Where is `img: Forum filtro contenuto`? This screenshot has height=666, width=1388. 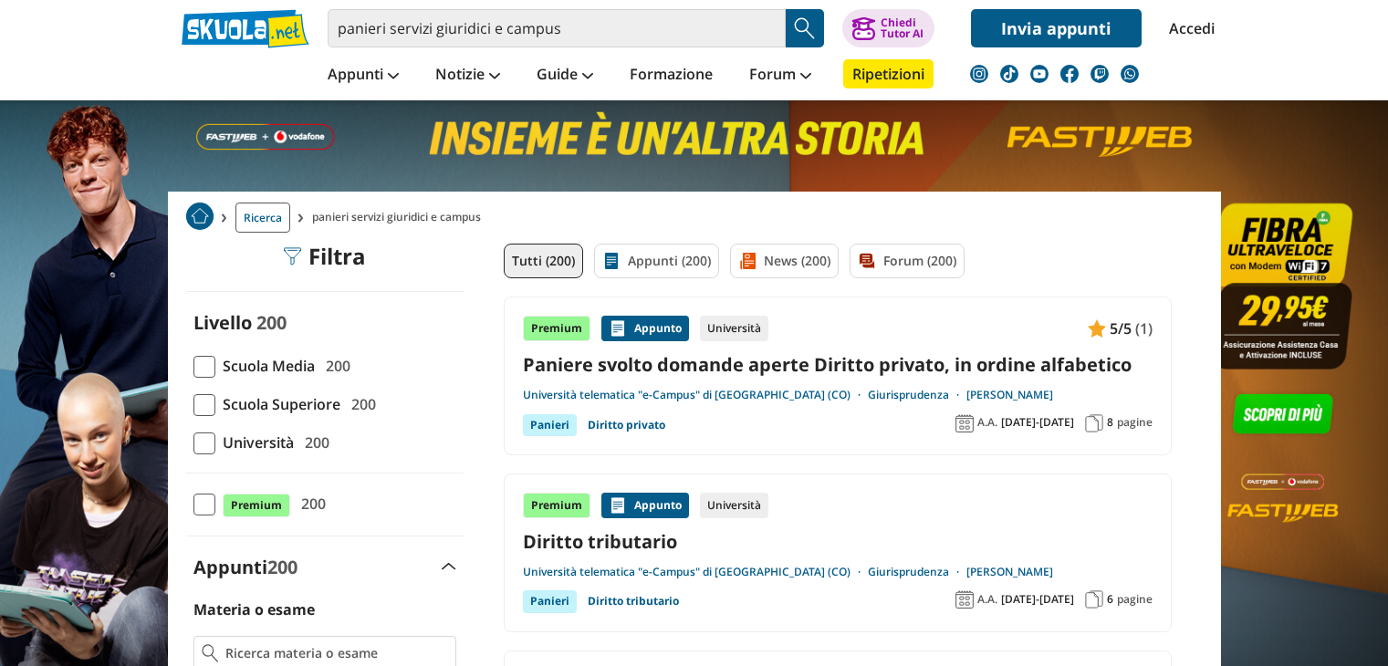
img: Forum filtro contenuto is located at coordinates (867, 261).